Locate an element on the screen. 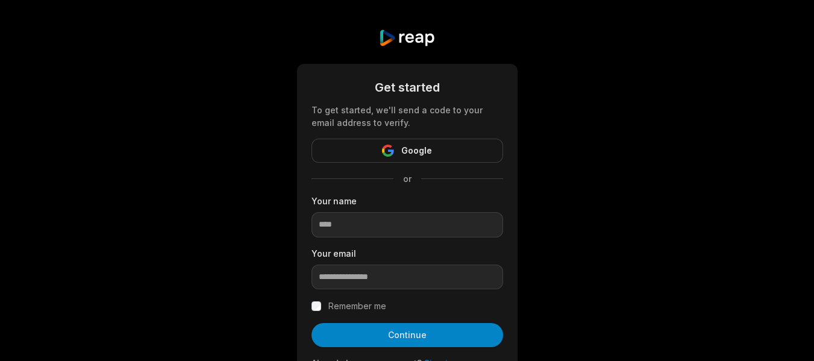 The height and width of the screenshot is (361, 814). label: Remember me is located at coordinates (357, 306).